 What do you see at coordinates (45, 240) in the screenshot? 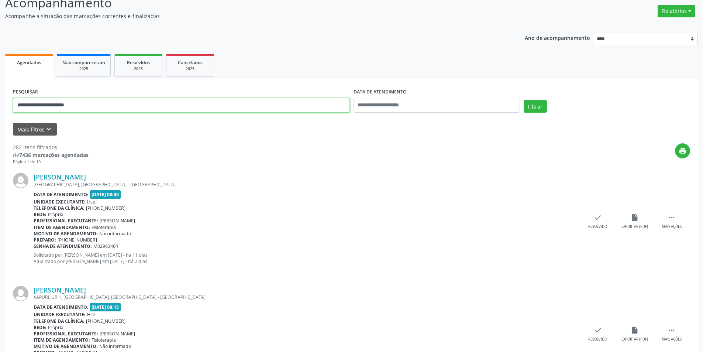
I see `b: Preparo:` at bounding box center [45, 240].